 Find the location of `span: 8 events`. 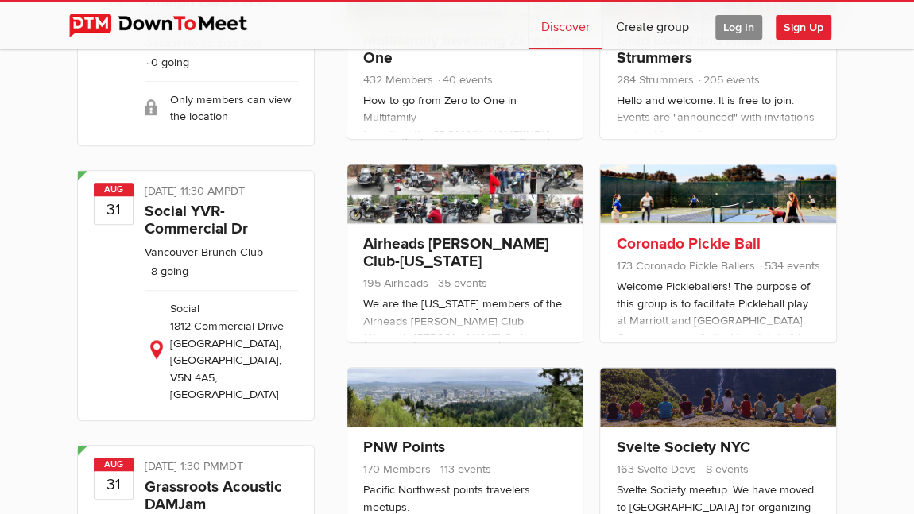

span: 8 events is located at coordinates (724, 469).